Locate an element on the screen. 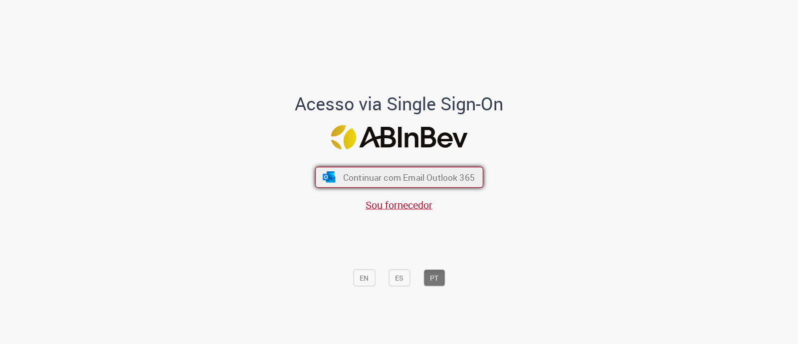 Image resolution: width=798 pixels, height=344 pixels. button: ES is located at coordinates (399, 277).